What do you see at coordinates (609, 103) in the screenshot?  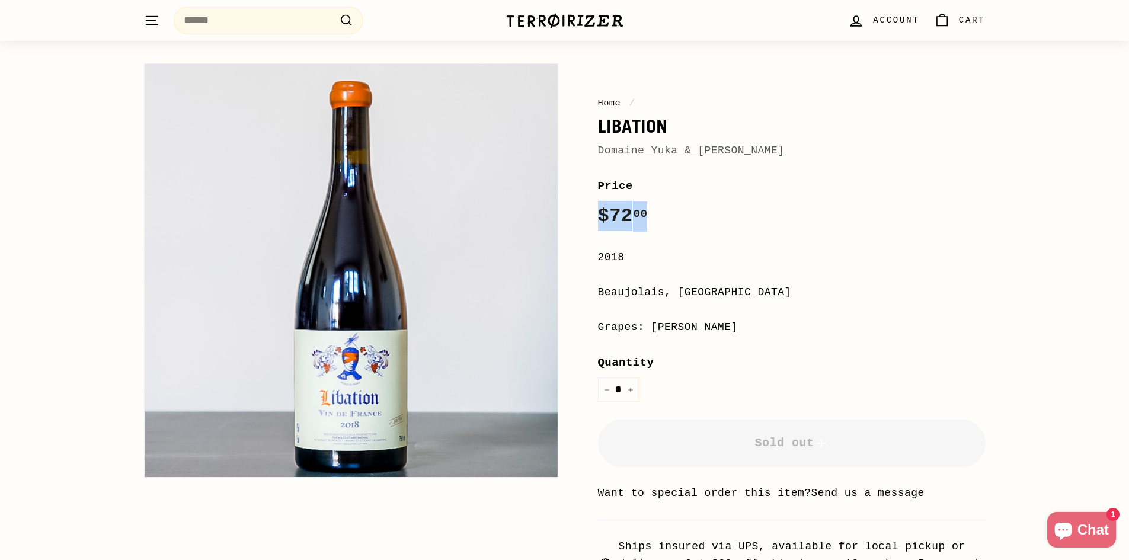 I see `a: Home` at bounding box center [609, 103].